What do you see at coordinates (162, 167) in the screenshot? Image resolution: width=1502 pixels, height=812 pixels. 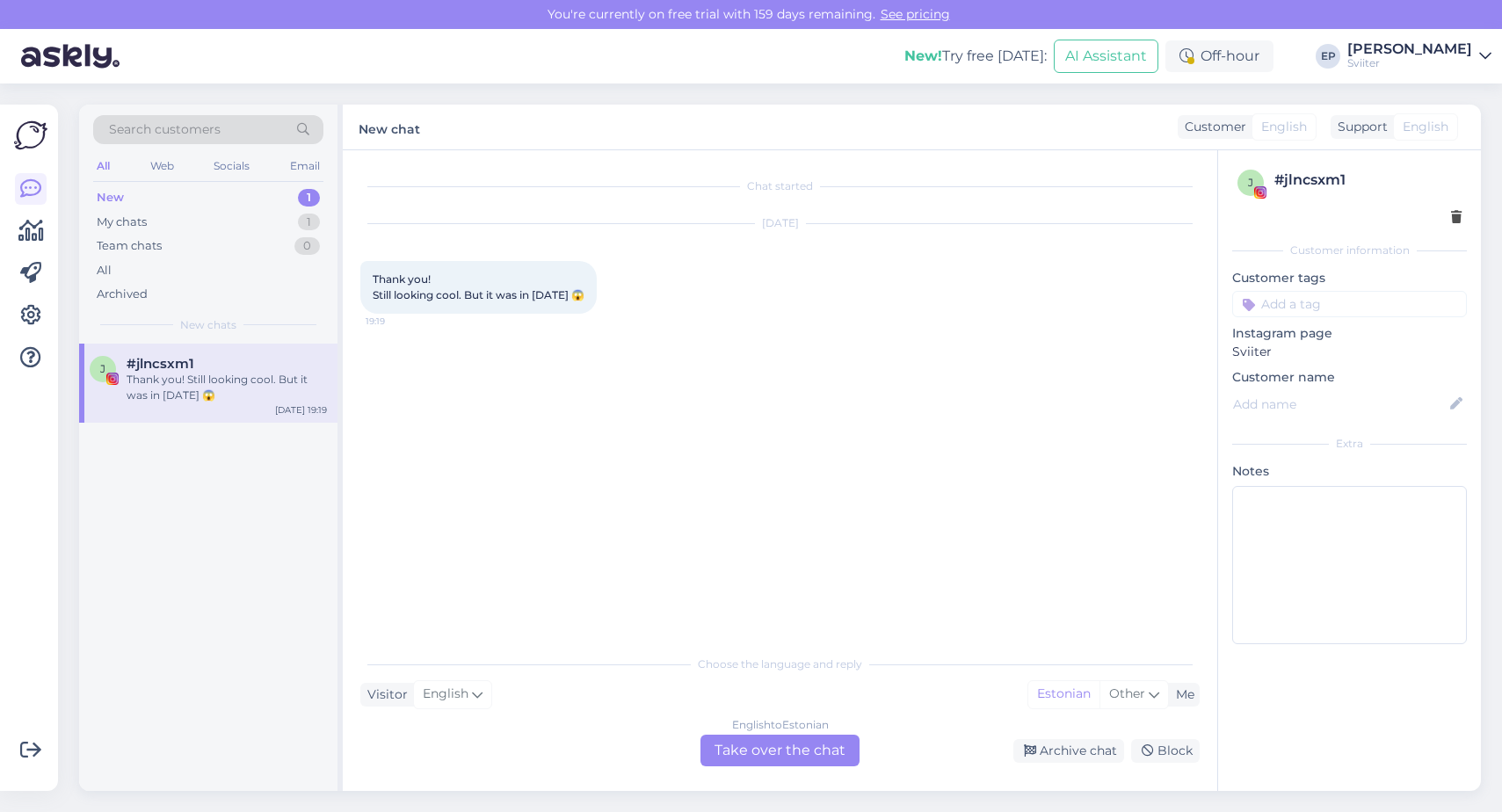 I see `div: Web` at bounding box center [162, 167].